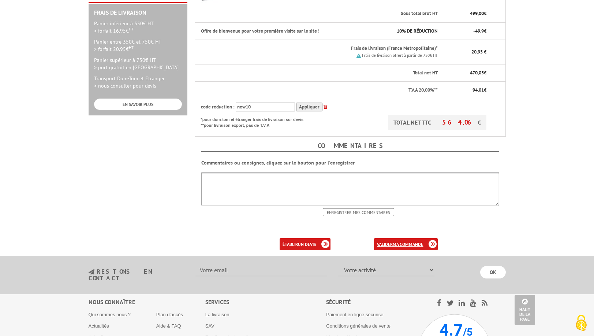  I want to click on a: Haut de la page, so click(525, 310).